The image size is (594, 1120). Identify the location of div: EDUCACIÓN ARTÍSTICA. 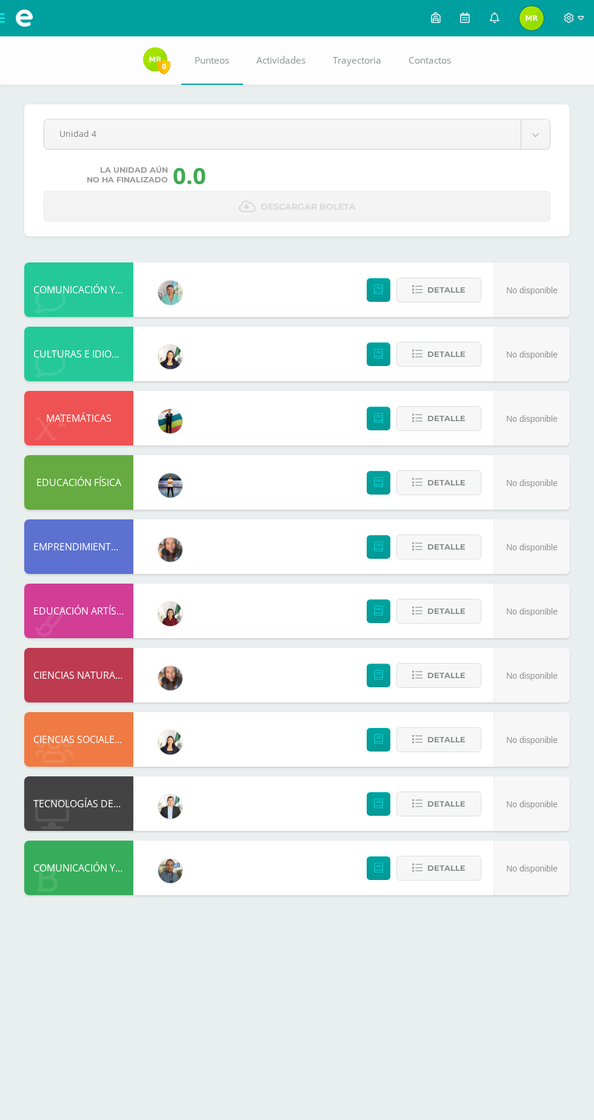
(79, 611).